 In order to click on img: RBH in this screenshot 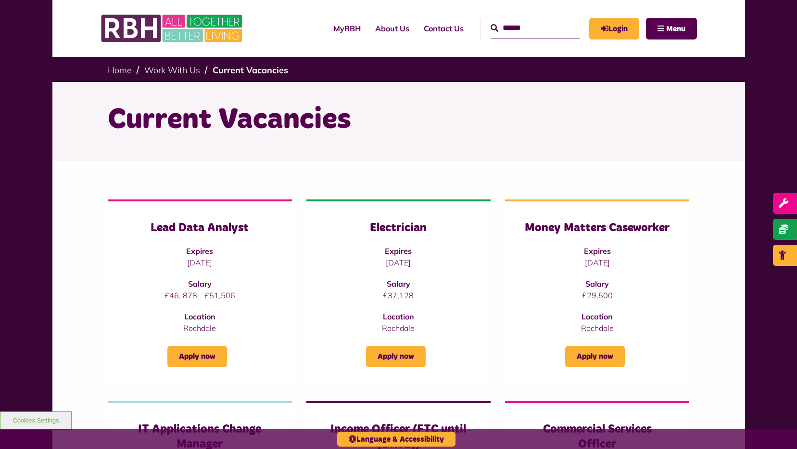, I will do `click(173, 28)`.